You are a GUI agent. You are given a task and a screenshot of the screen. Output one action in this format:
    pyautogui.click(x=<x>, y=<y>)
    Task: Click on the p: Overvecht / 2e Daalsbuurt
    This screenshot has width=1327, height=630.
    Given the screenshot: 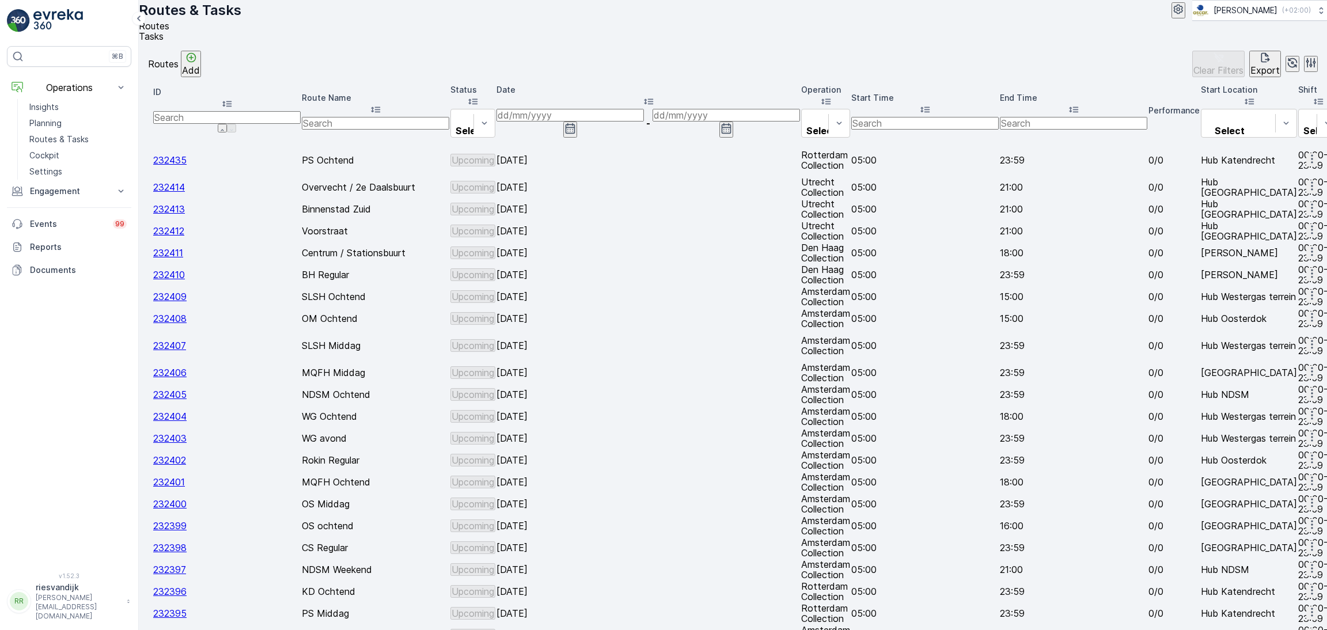 What is the action you would take?
    pyautogui.click(x=375, y=187)
    